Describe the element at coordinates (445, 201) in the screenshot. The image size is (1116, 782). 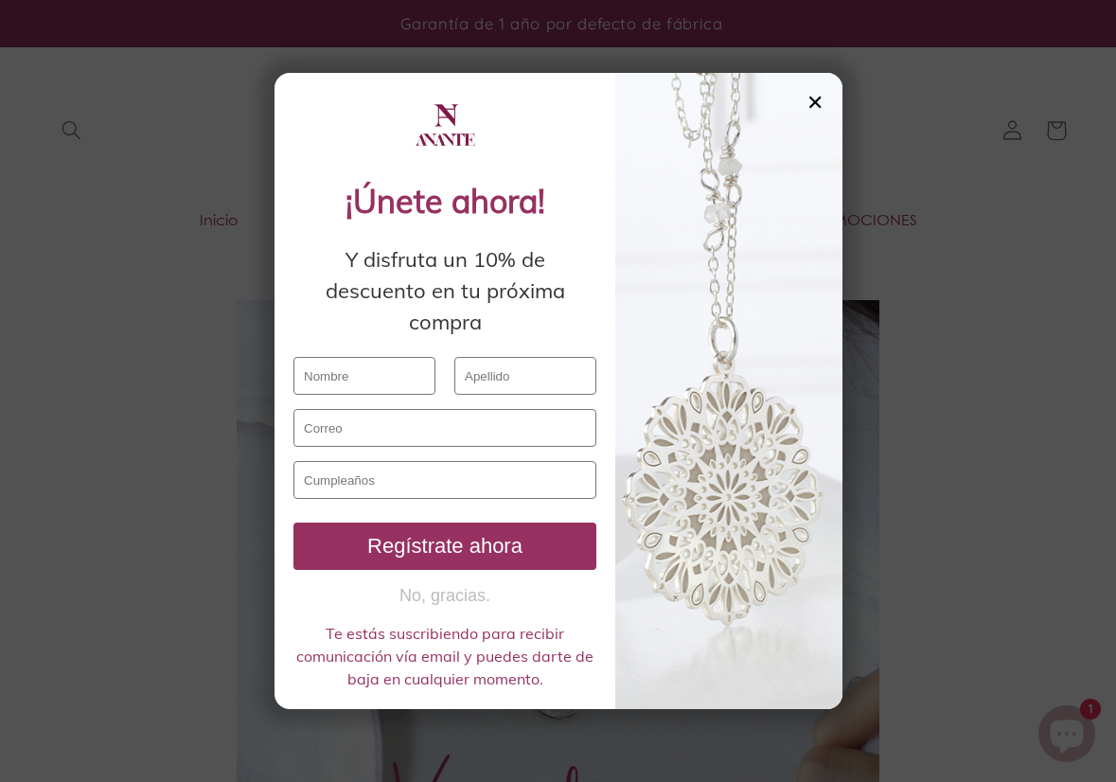
I see `div: ¡Únete ahora!` at that location.